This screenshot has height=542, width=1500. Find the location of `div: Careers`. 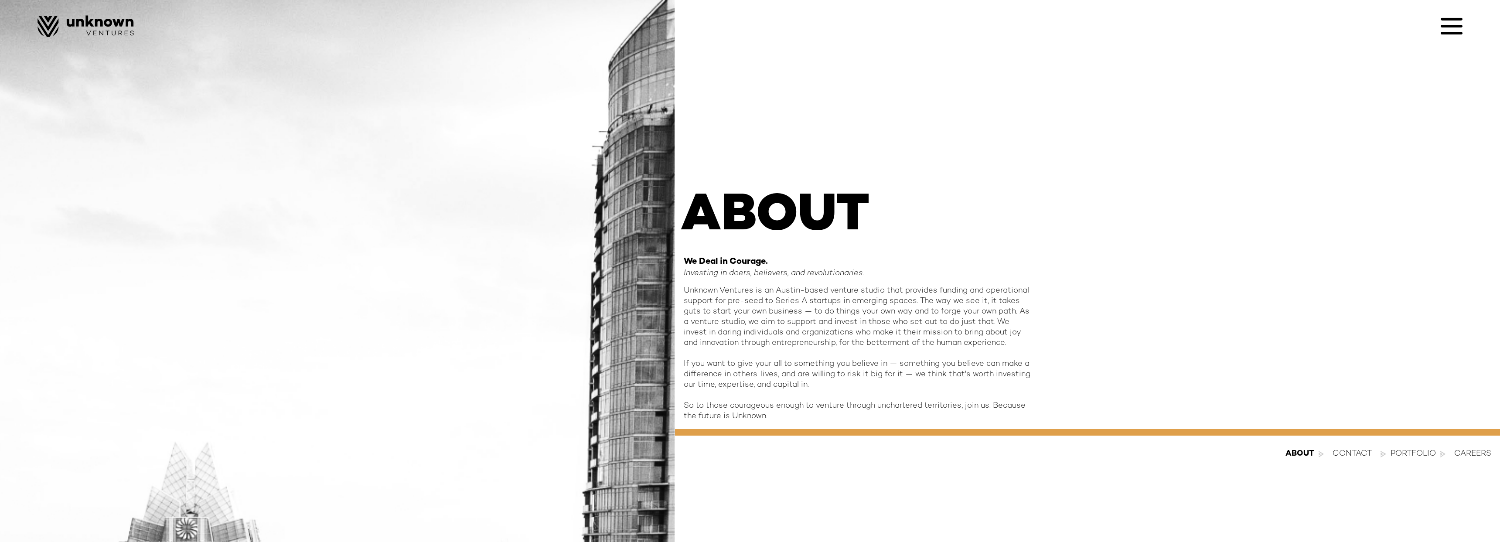

div: Careers is located at coordinates (1472, 454).